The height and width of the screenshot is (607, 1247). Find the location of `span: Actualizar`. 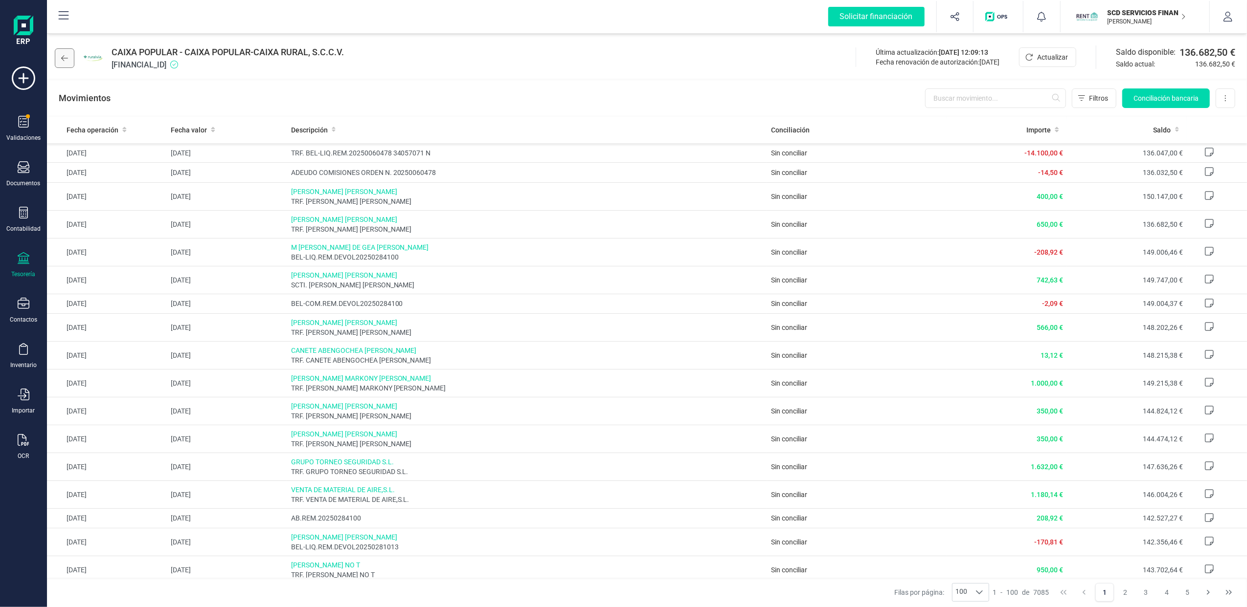

span: Actualizar is located at coordinates (1052, 57).